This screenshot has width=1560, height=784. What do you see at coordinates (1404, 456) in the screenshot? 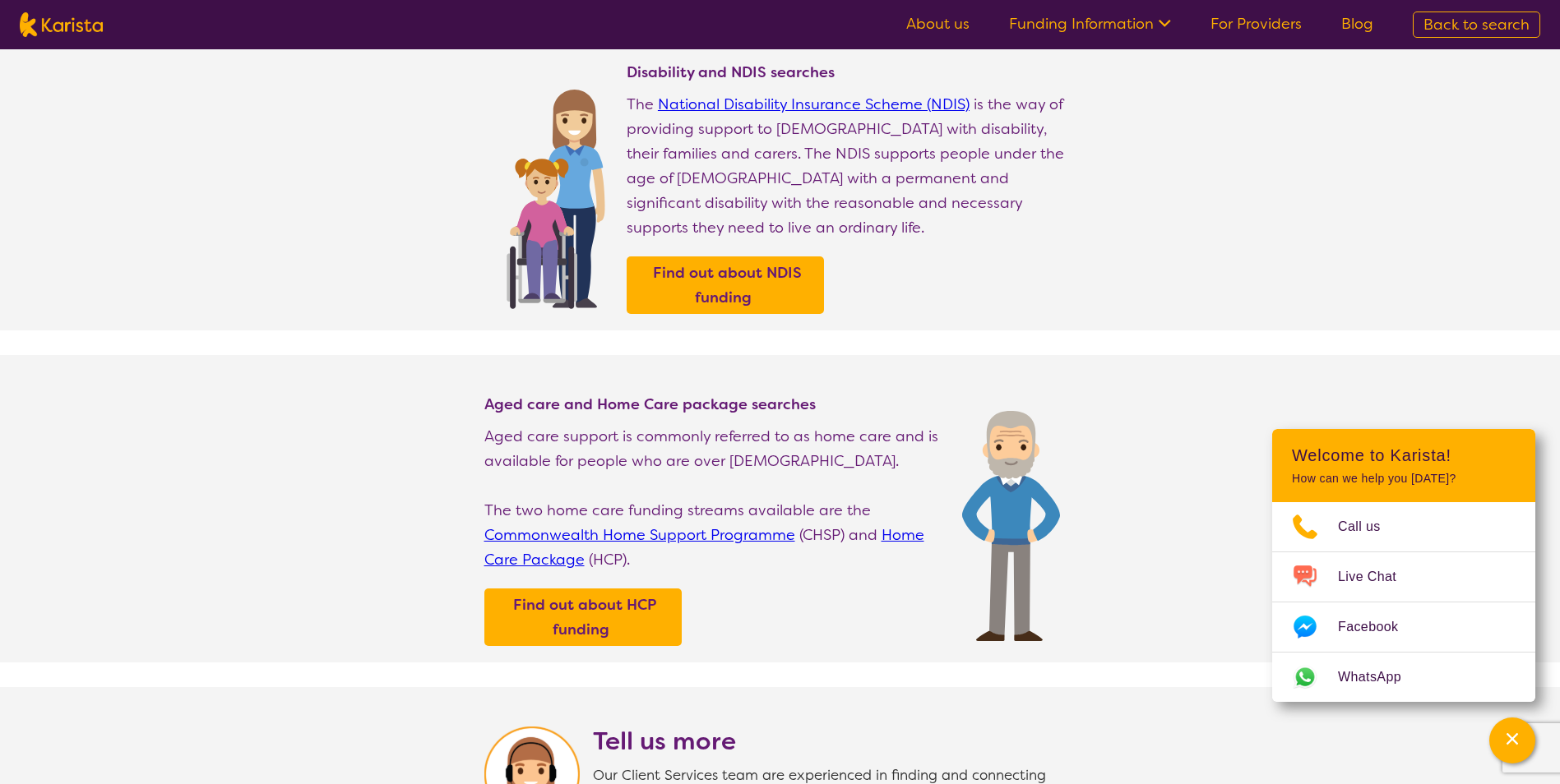
I see `h2: Welcome to Karista!` at bounding box center [1404, 456].